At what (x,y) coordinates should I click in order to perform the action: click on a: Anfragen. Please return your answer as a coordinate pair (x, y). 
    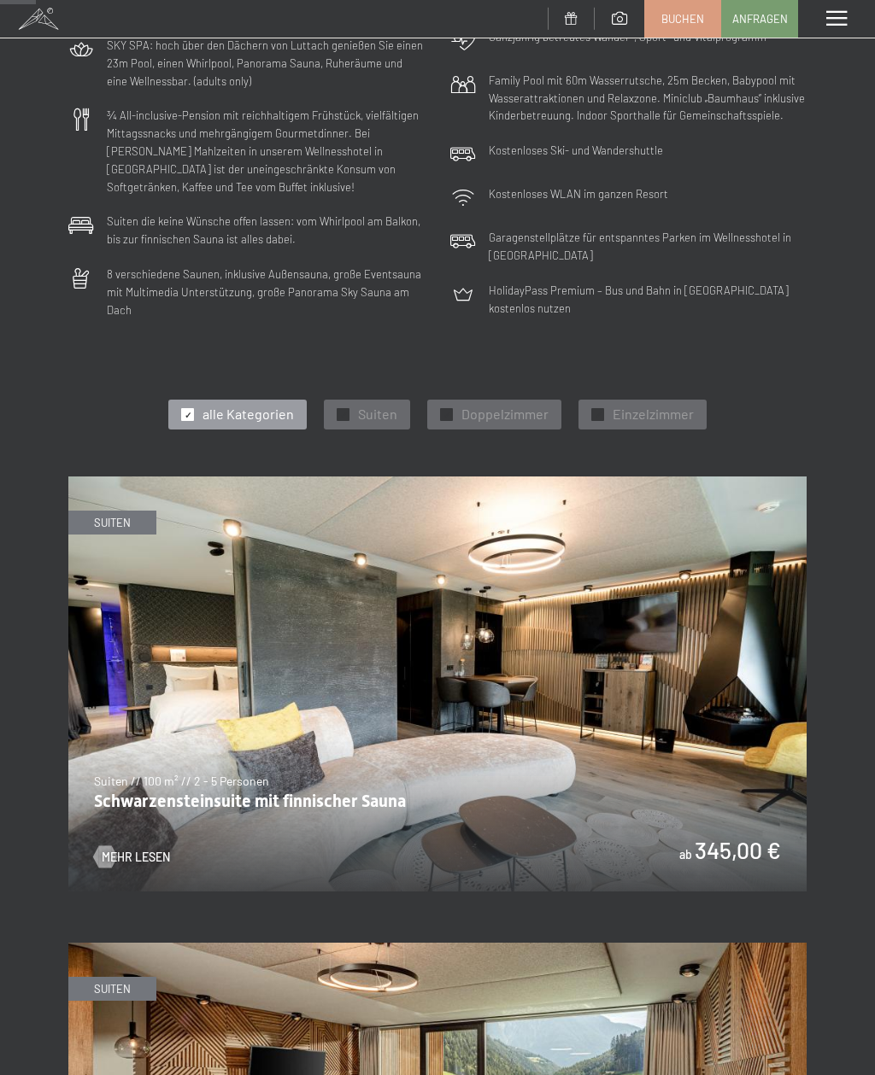
    Looking at the image, I should click on (759, 19).